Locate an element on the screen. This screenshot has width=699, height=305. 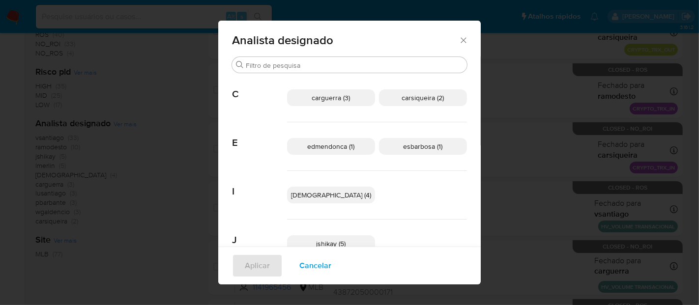
div: jshikay (5) is located at coordinates (331, 244).